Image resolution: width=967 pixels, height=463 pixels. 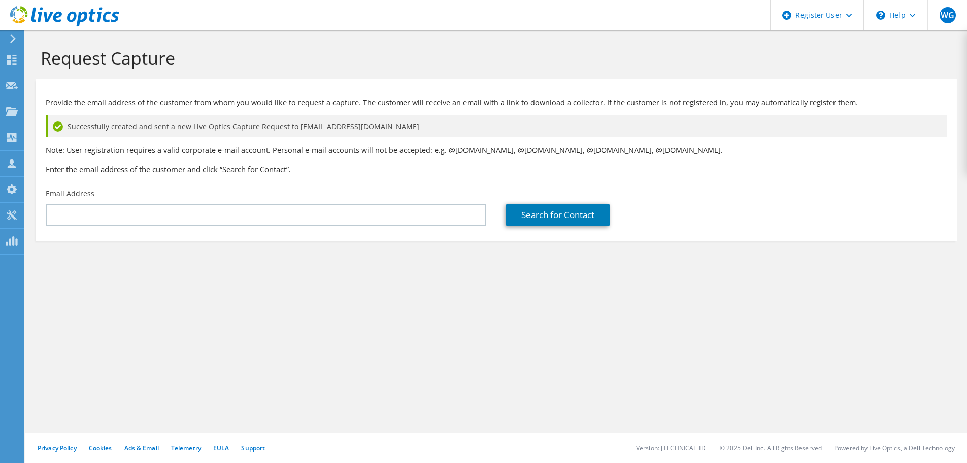 I want to click on a: Ads & Email, so click(x=142, y=447).